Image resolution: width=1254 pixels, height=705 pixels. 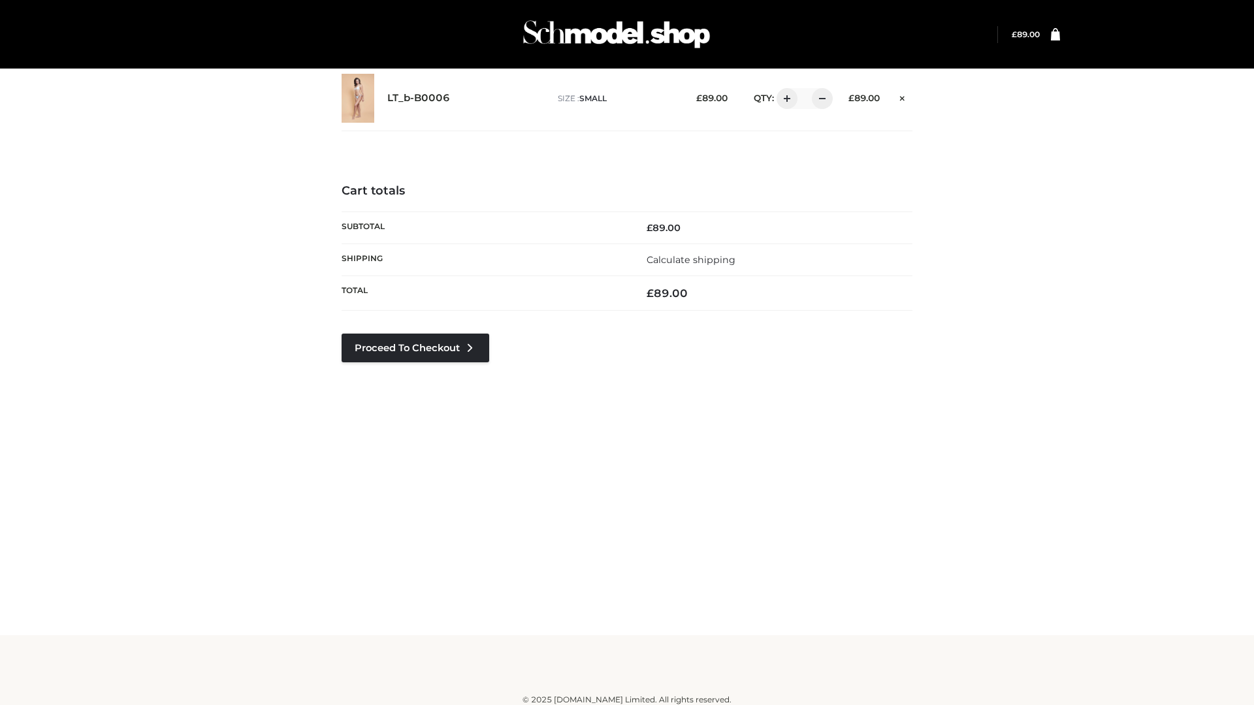 What do you see at coordinates (616, 99) in the screenshot?
I see `p: size :` at bounding box center [616, 99].